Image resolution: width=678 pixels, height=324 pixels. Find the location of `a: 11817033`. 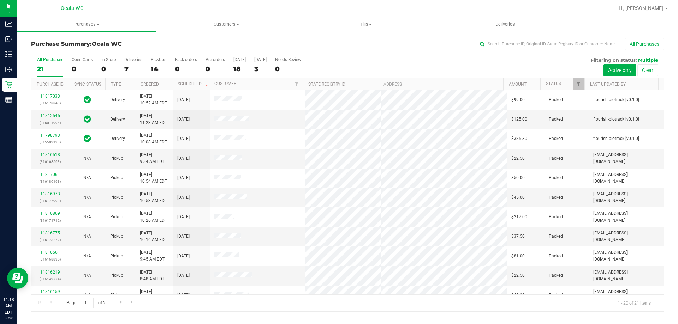

a: 11817033 is located at coordinates (50, 96).